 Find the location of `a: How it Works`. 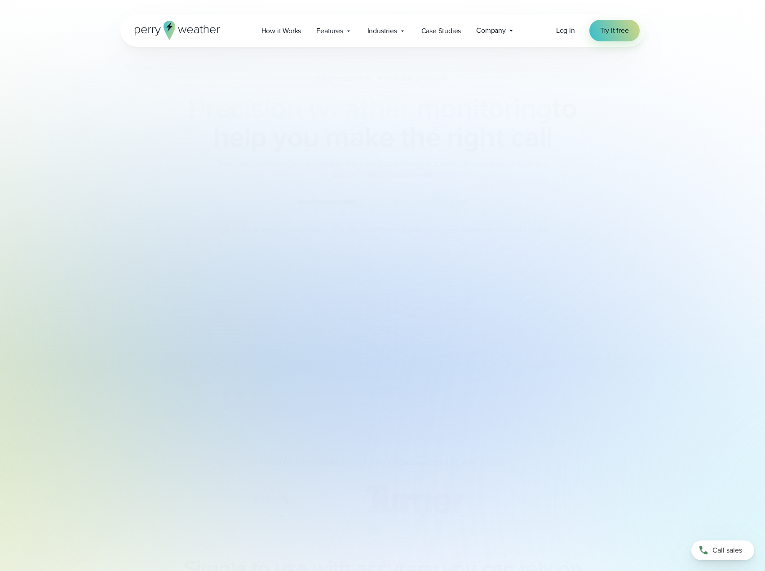

a: How it Works is located at coordinates (281, 31).